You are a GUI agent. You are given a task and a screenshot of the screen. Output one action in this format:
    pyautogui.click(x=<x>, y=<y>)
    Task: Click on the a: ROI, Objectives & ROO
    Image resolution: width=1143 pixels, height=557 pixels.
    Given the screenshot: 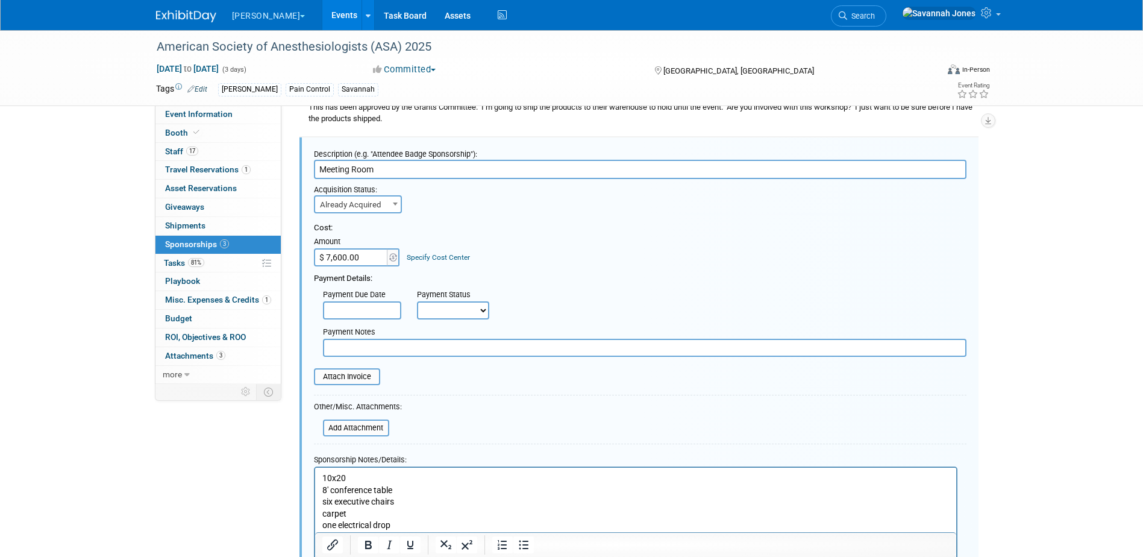 What is the action you would take?
    pyautogui.click(x=218, y=337)
    